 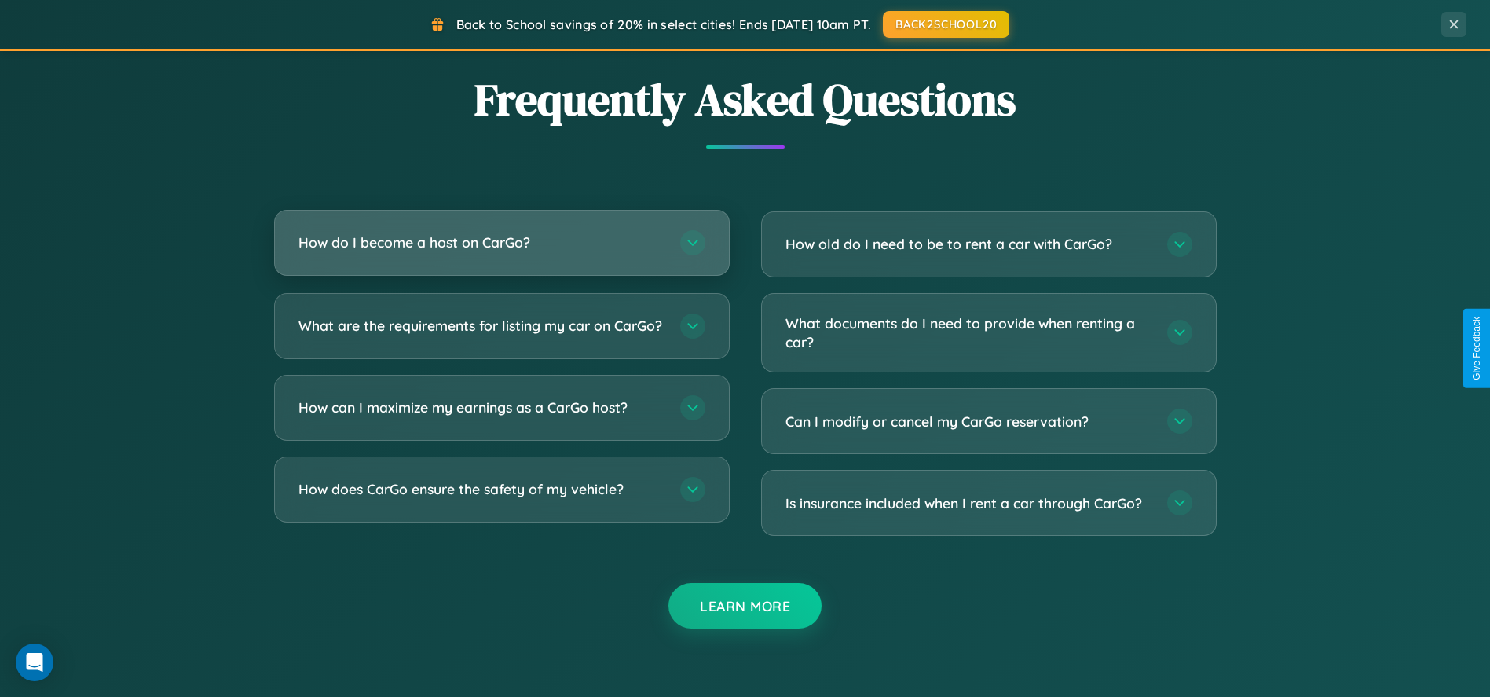 What do you see at coordinates (746, 99) in the screenshot?
I see `h2: Frequently Asked Questions` at bounding box center [746, 99].